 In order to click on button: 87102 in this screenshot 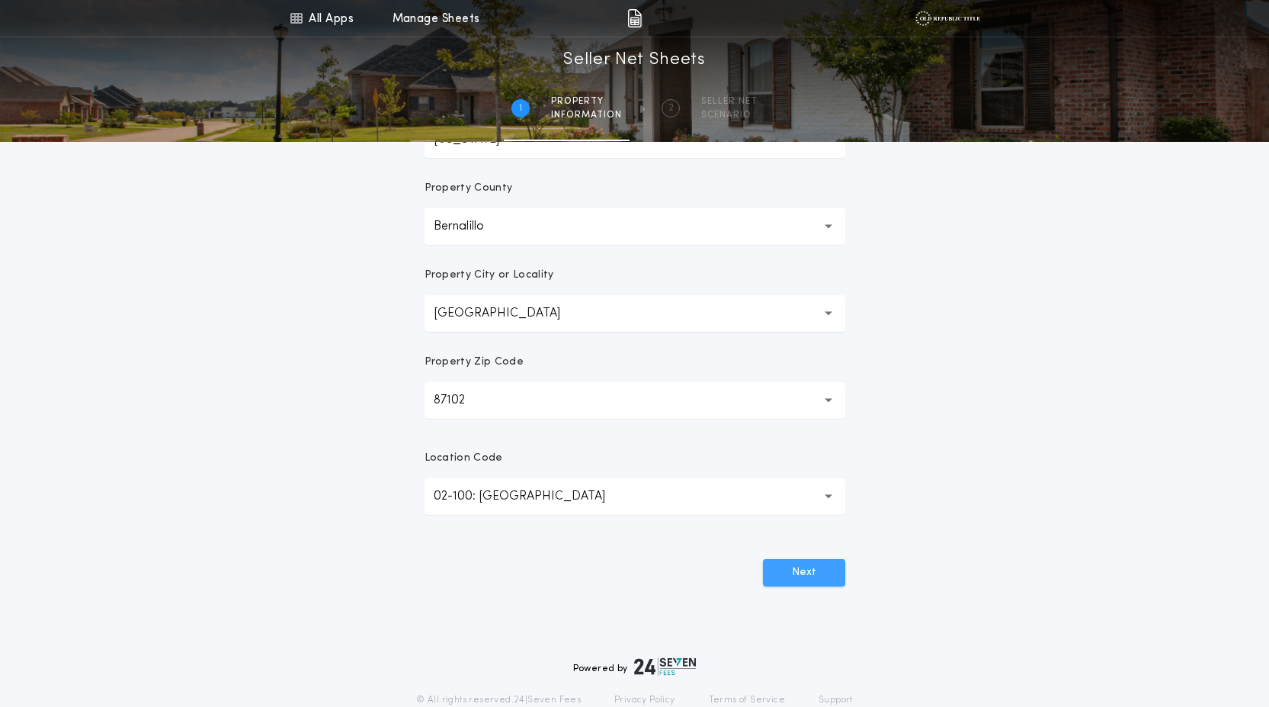, I will do `click(635, 400)`.